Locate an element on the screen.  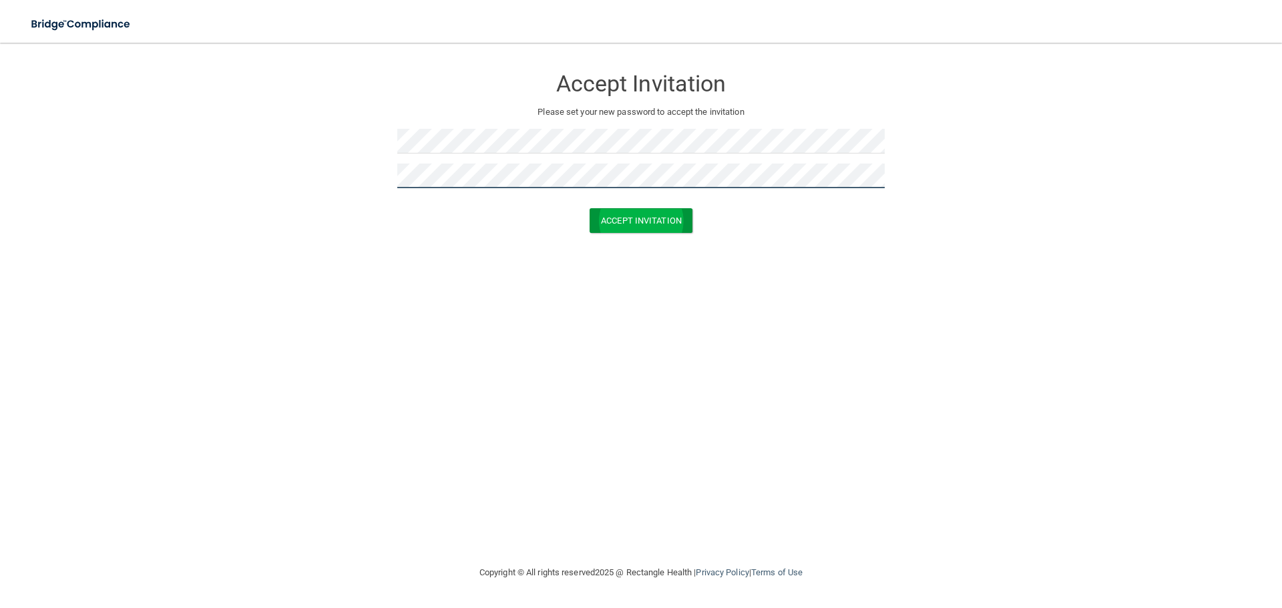
h3: Accept Invitation is located at coordinates (641, 83).